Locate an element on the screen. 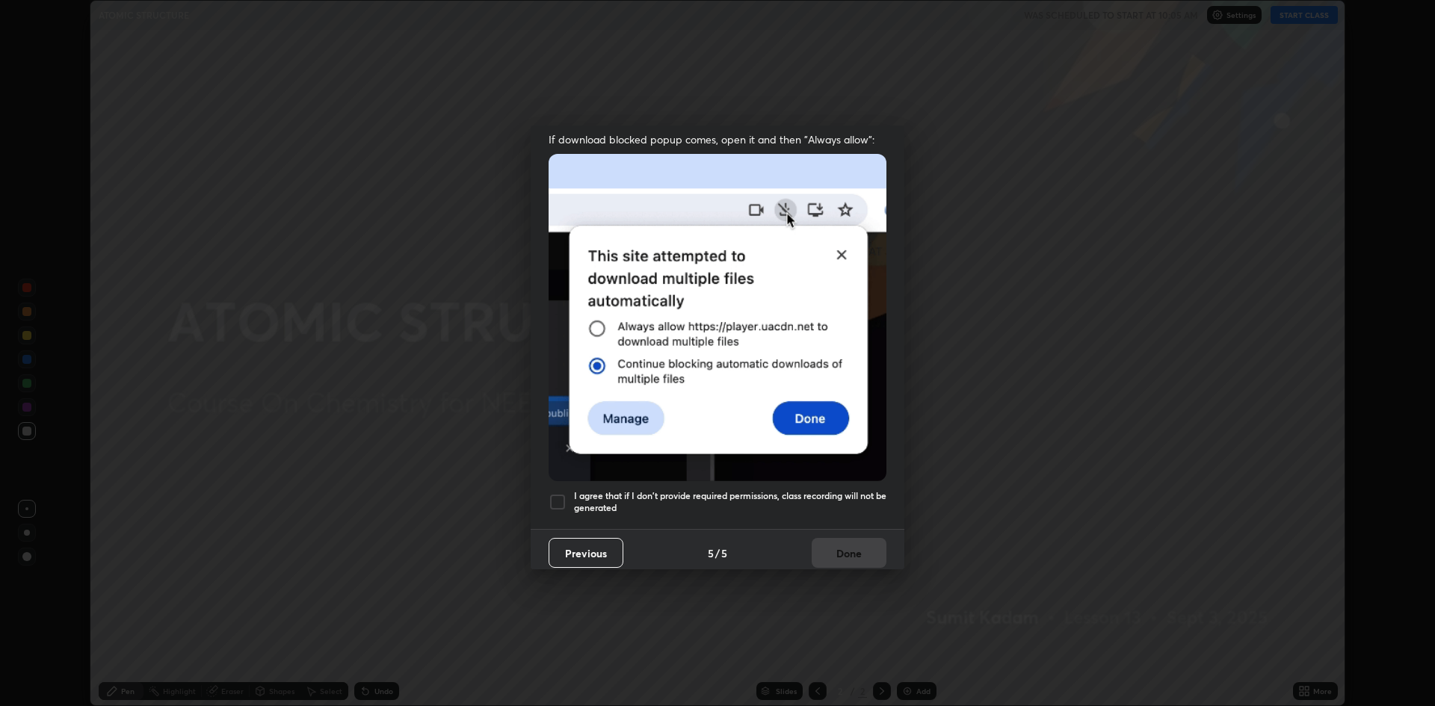 This screenshot has width=1435, height=706. img: downloads-permission-blocked.gif is located at coordinates (718, 317).